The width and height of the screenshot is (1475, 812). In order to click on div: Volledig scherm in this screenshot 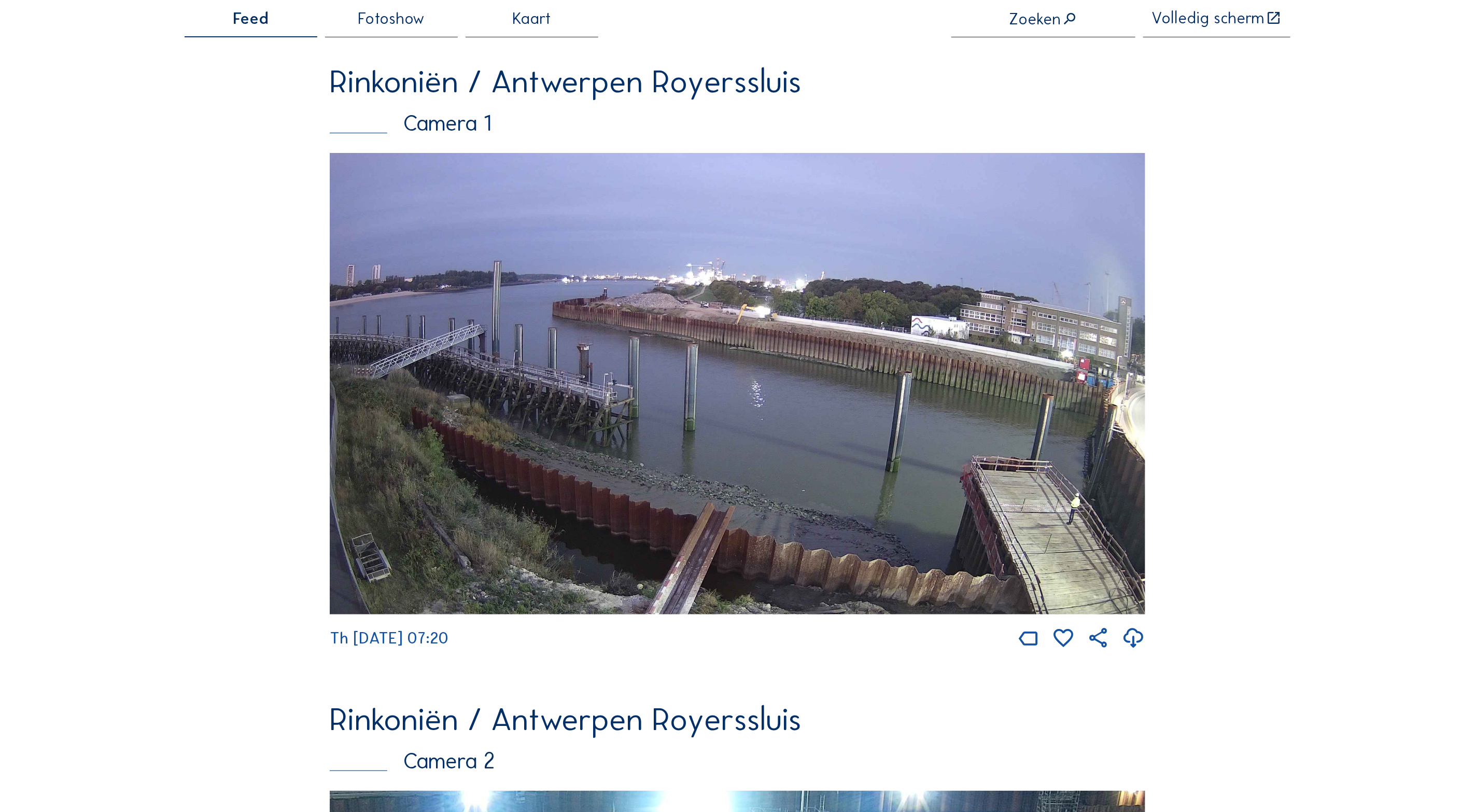, I will do `click(1208, 19)`.